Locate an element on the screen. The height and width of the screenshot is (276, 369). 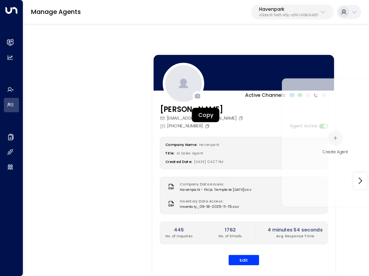
label: Company Name: is located at coordinates (181, 144).